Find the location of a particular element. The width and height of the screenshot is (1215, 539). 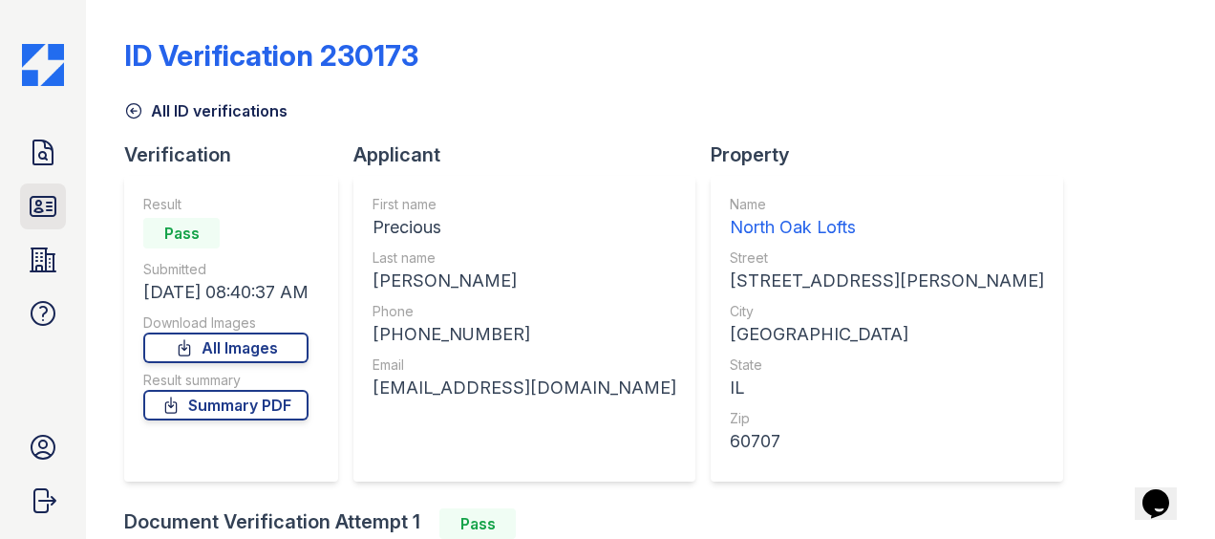

a: All ID verifications is located at coordinates (205, 111).